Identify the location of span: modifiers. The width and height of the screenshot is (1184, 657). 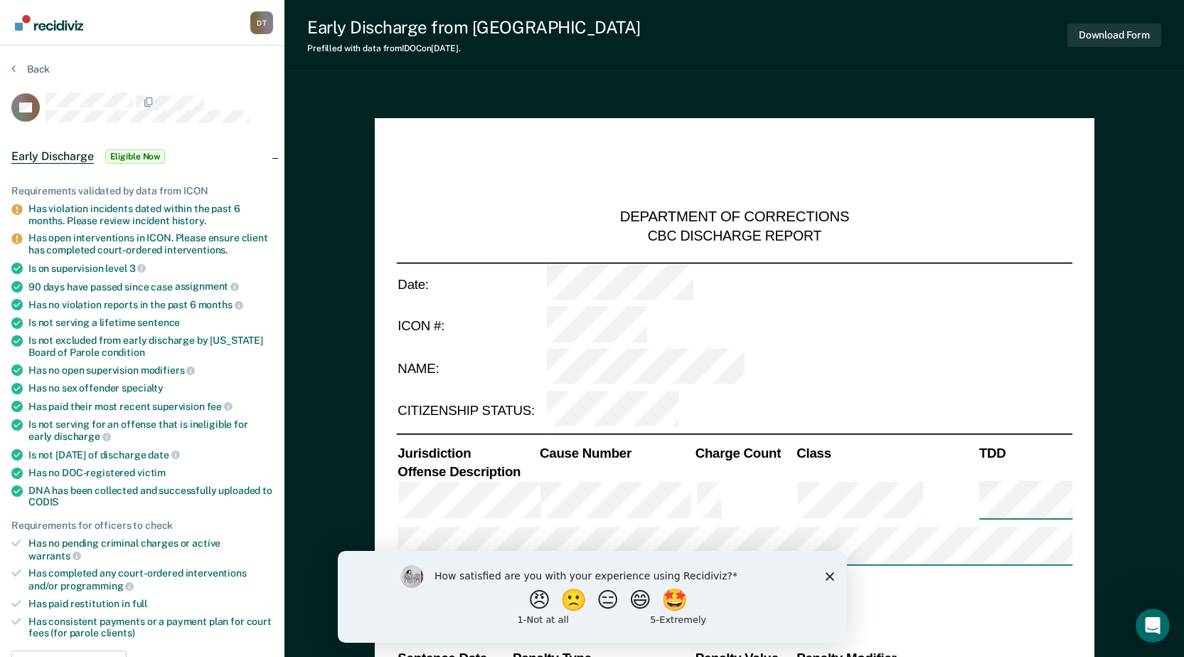
(168, 370).